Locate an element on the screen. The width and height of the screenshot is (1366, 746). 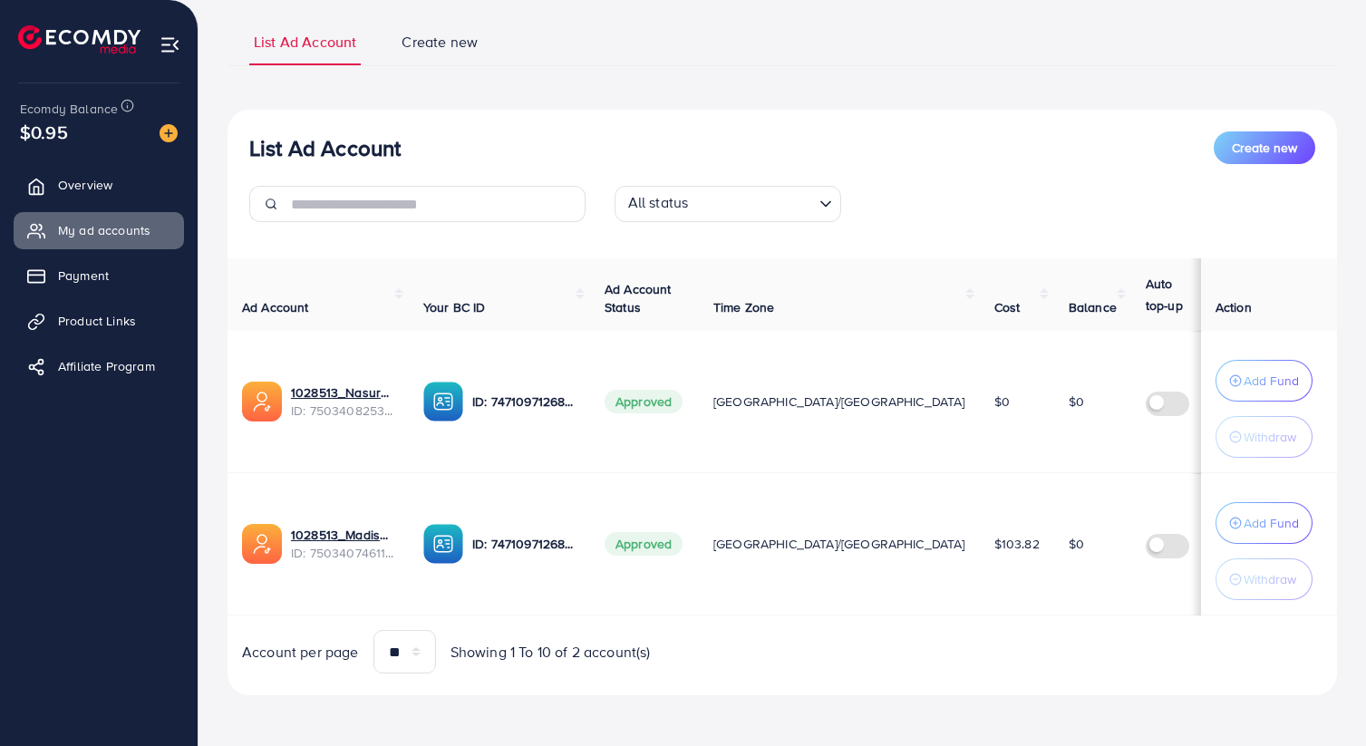
span: Balance is located at coordinates (1092, 307).